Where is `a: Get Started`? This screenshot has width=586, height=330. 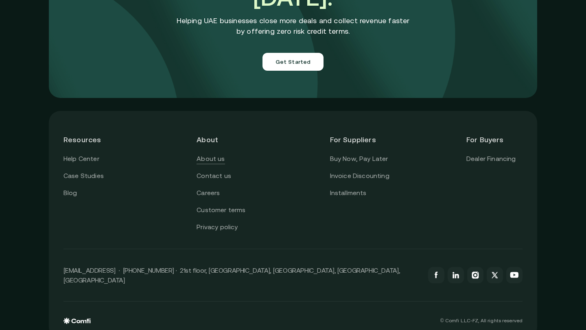
a: Get Started is located at coordinates (293, 62).